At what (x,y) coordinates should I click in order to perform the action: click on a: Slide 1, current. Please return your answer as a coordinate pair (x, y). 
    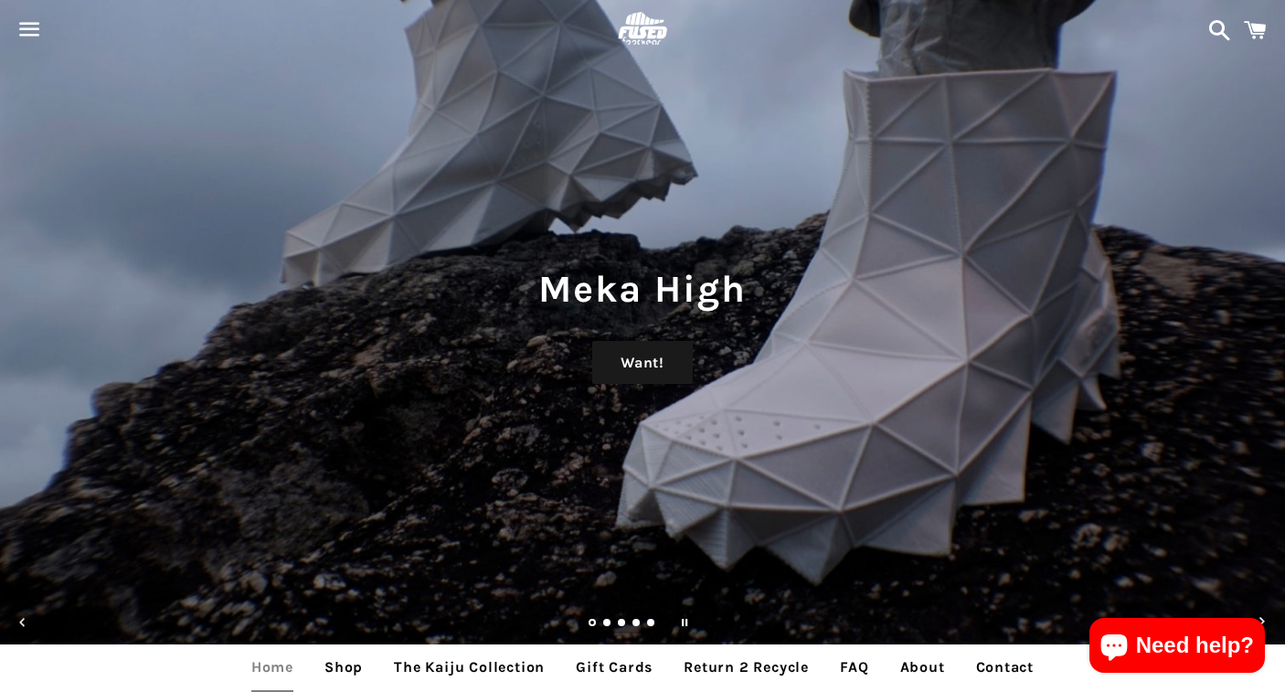
    Looking at the image, I should click on (593, 624).